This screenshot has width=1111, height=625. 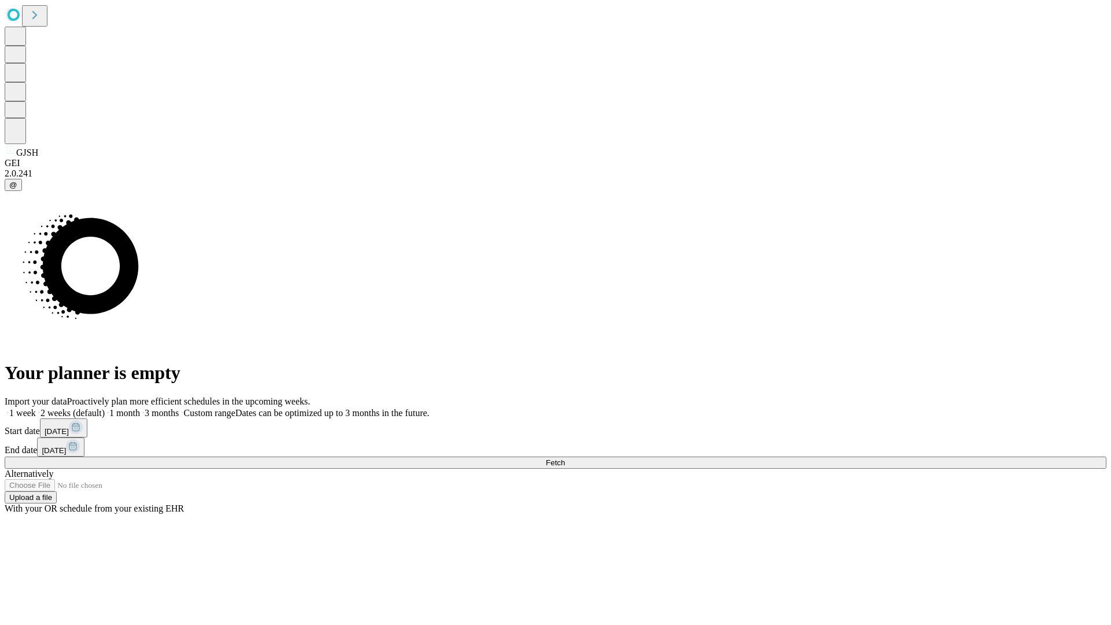 What do you see at coordinates (555, 447) in the screenshot?
I see `div: End date` at bounding box center [555, 447].